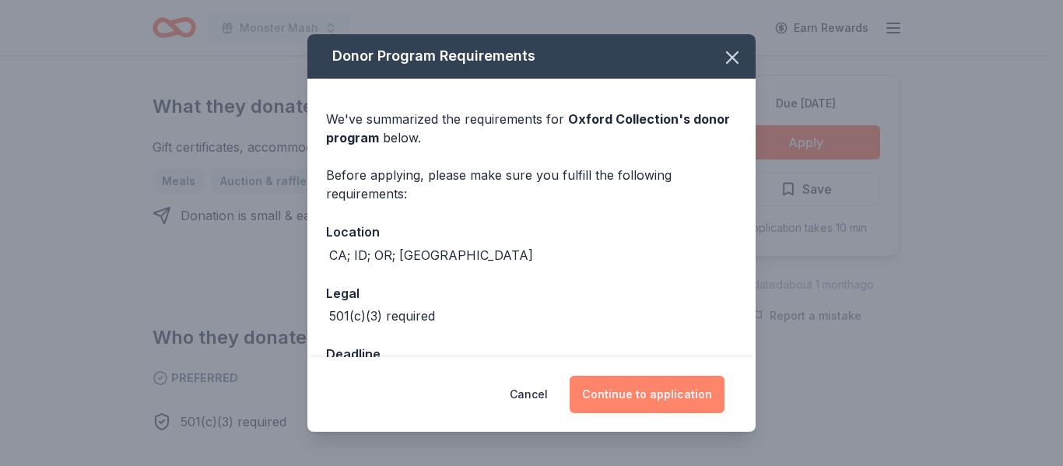 The width and height of the screenshot is (1063, 466). I want to click on div: We've summarized the requirements for below., so click(531, 128).